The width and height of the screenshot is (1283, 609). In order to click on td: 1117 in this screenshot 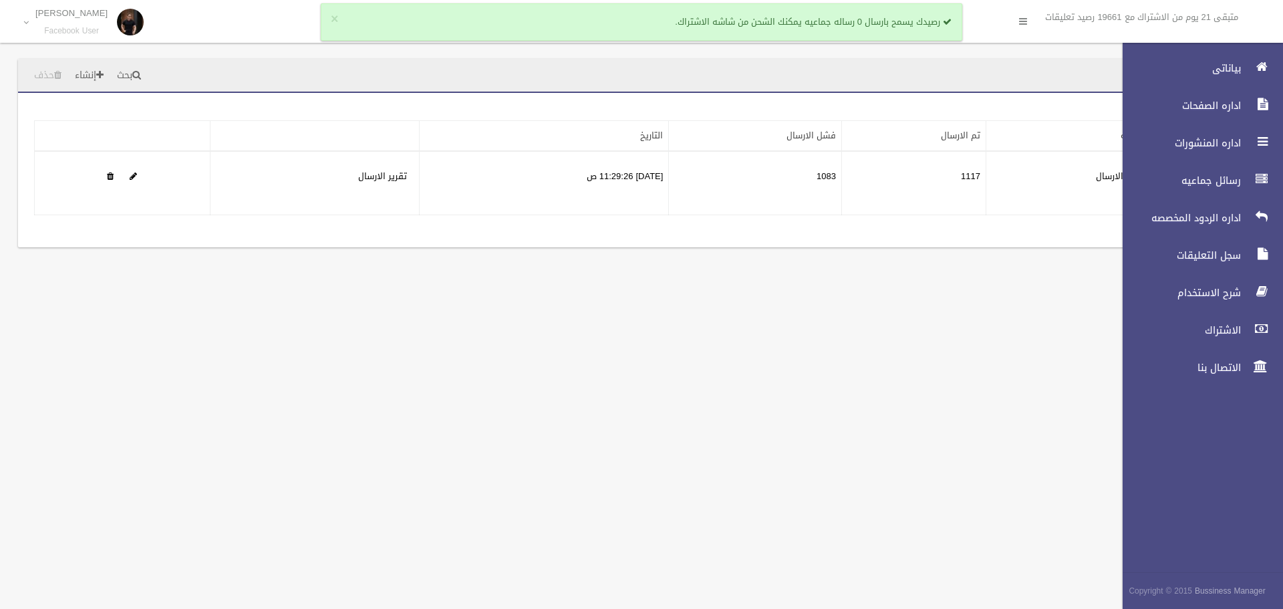, I will do `click(914, 183)`.